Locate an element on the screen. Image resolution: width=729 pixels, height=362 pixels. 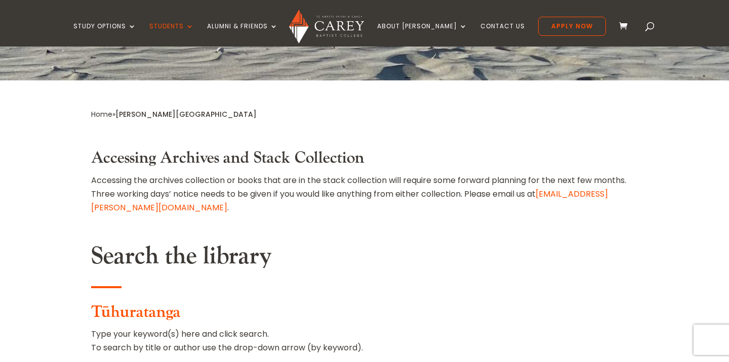
a: Home is located at coordinates (102, 114).